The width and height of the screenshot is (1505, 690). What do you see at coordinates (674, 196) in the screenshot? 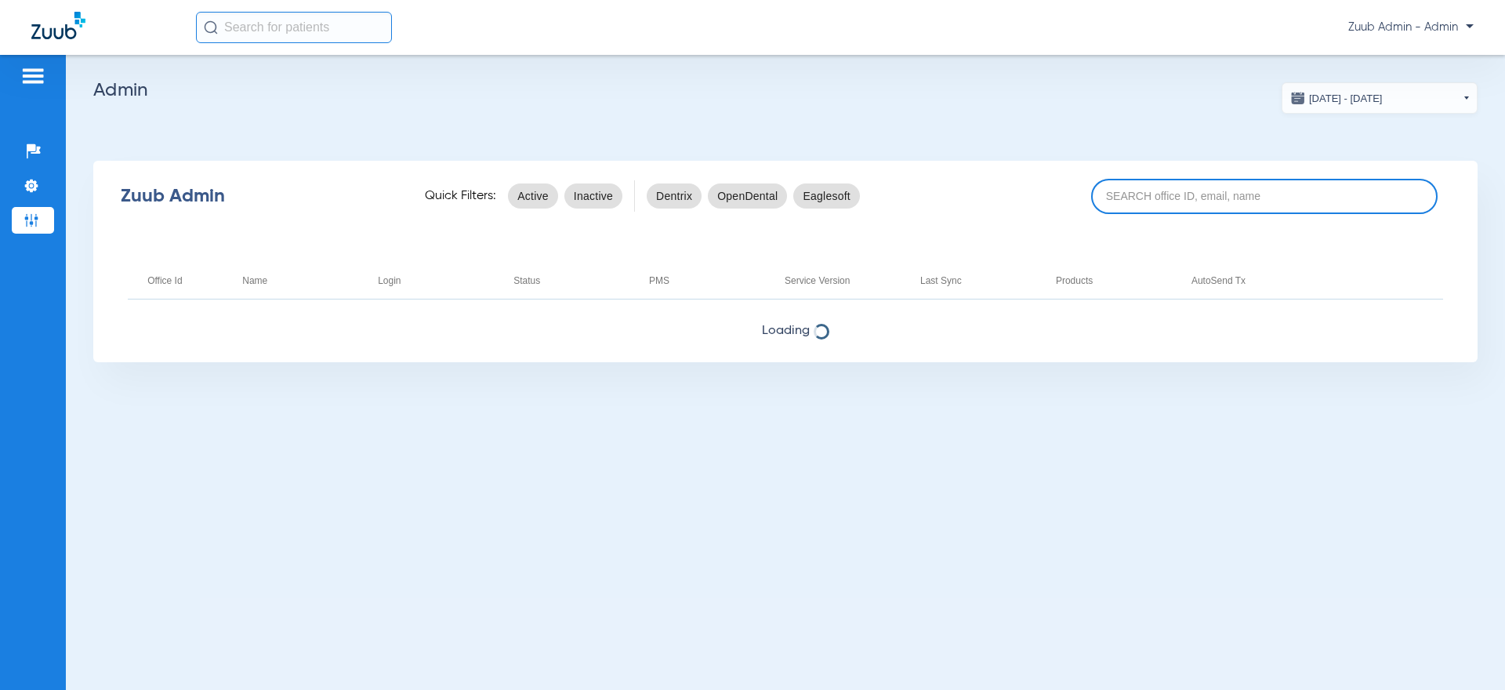
I see `span: Dentrix` at bounding box center [674, 196].